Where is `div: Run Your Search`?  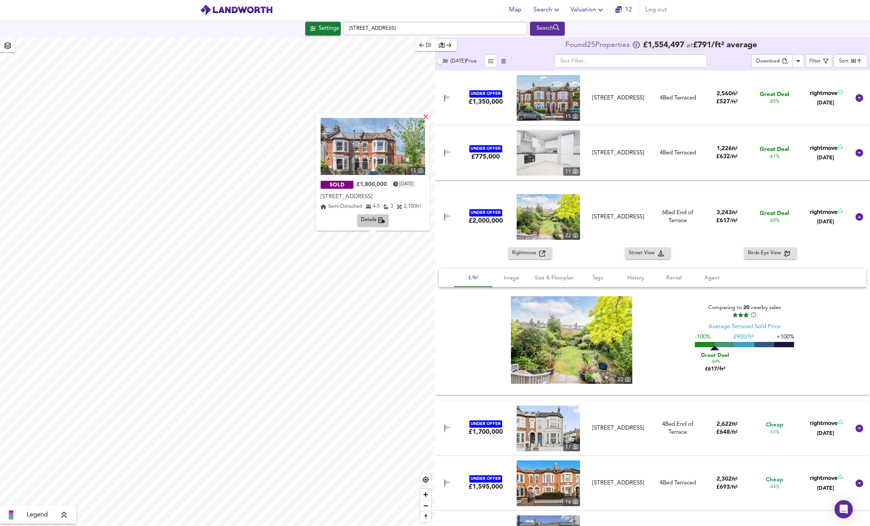
div: Run Your Search is located at coordinates (547, 29).